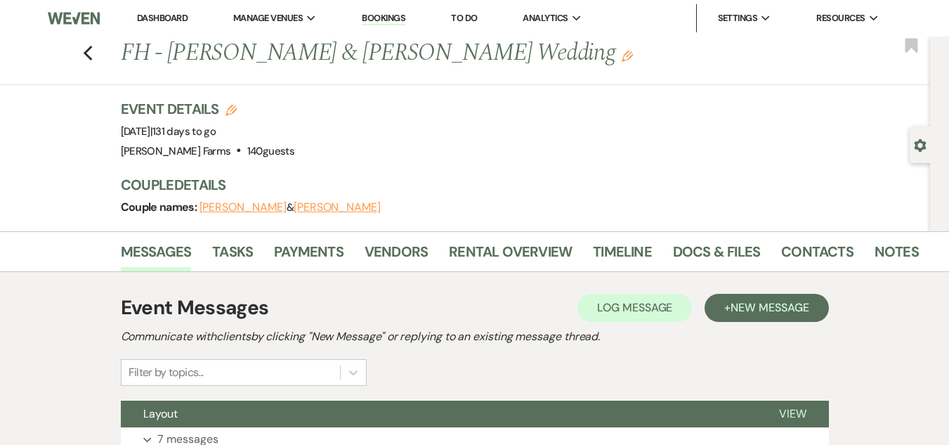 This screenshot has height=445, width=949. I want to click on span: 131 days to go, so click(184, 131).